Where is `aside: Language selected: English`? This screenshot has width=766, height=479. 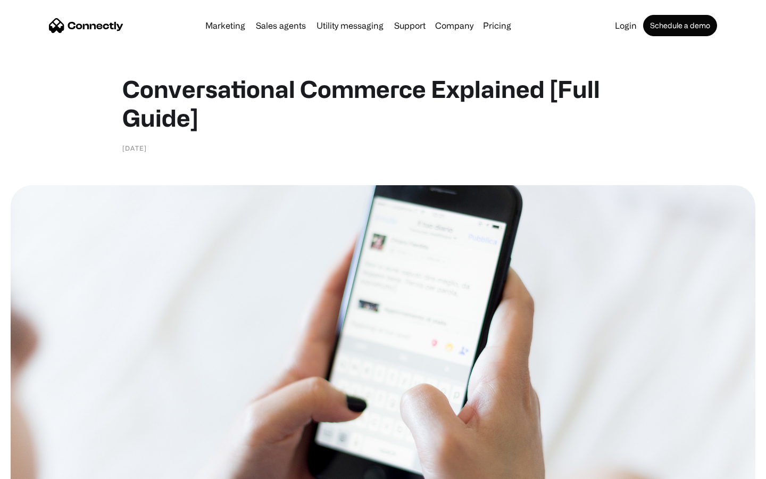
aside: Language selected: English is located at coordinates (37, 468).